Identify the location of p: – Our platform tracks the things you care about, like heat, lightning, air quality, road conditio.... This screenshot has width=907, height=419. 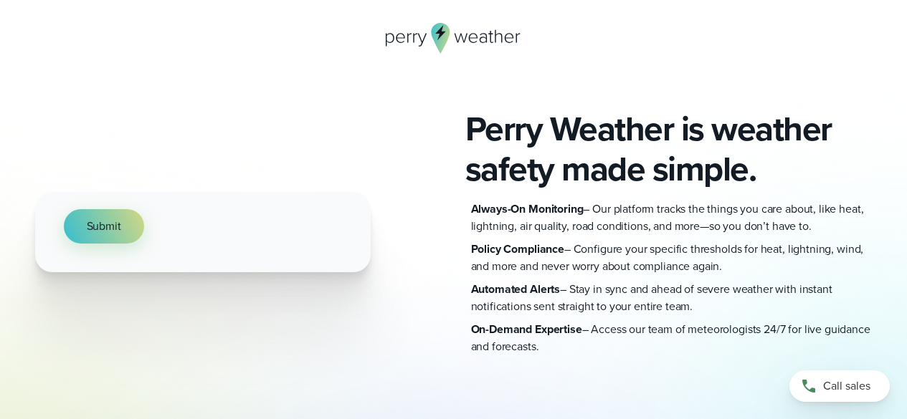
(672, 218).